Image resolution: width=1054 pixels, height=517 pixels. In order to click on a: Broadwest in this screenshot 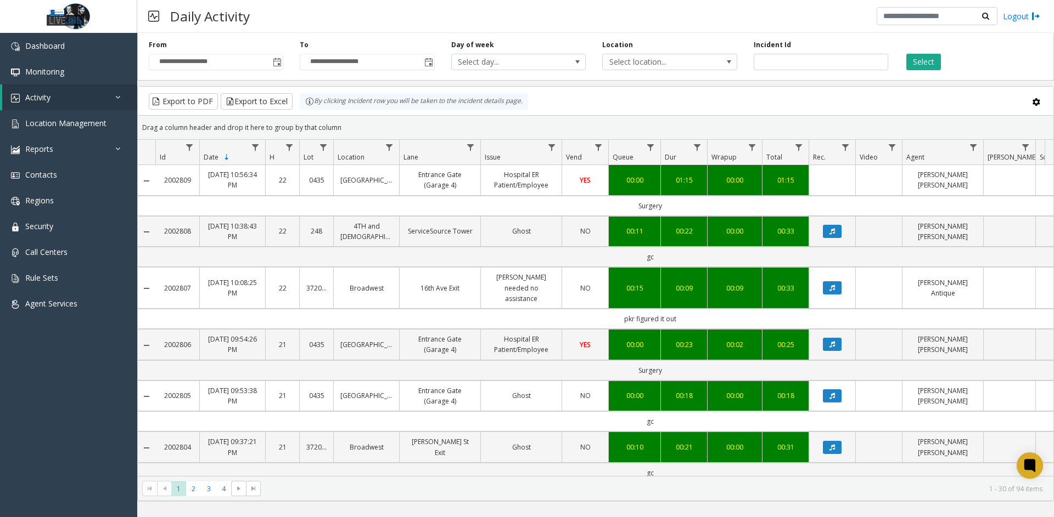, I will do `click(366, 288)`.